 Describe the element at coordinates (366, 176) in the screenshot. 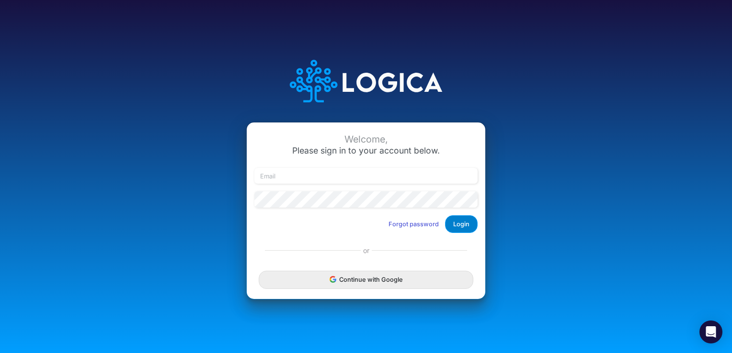

I see `input: Email` at that location.